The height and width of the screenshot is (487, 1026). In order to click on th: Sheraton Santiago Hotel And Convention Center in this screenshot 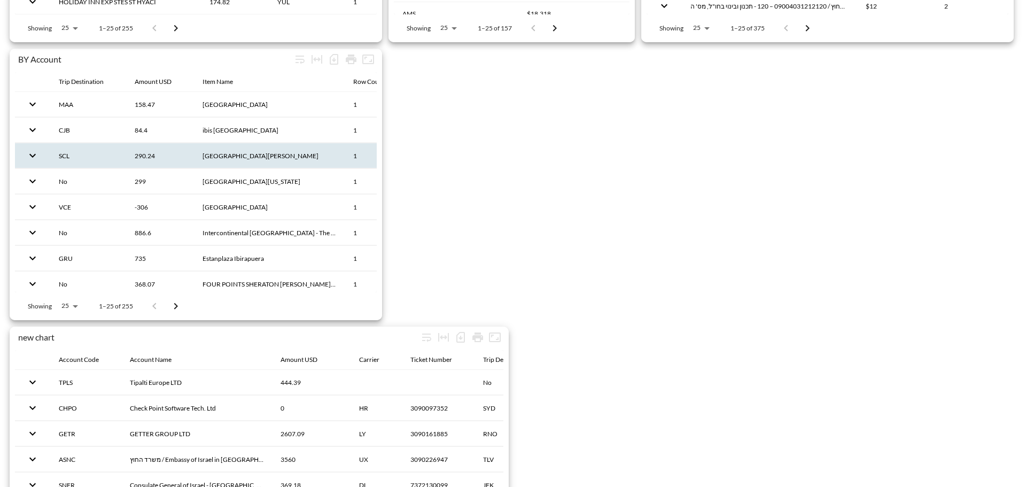, I will do `click(269, 156)`.